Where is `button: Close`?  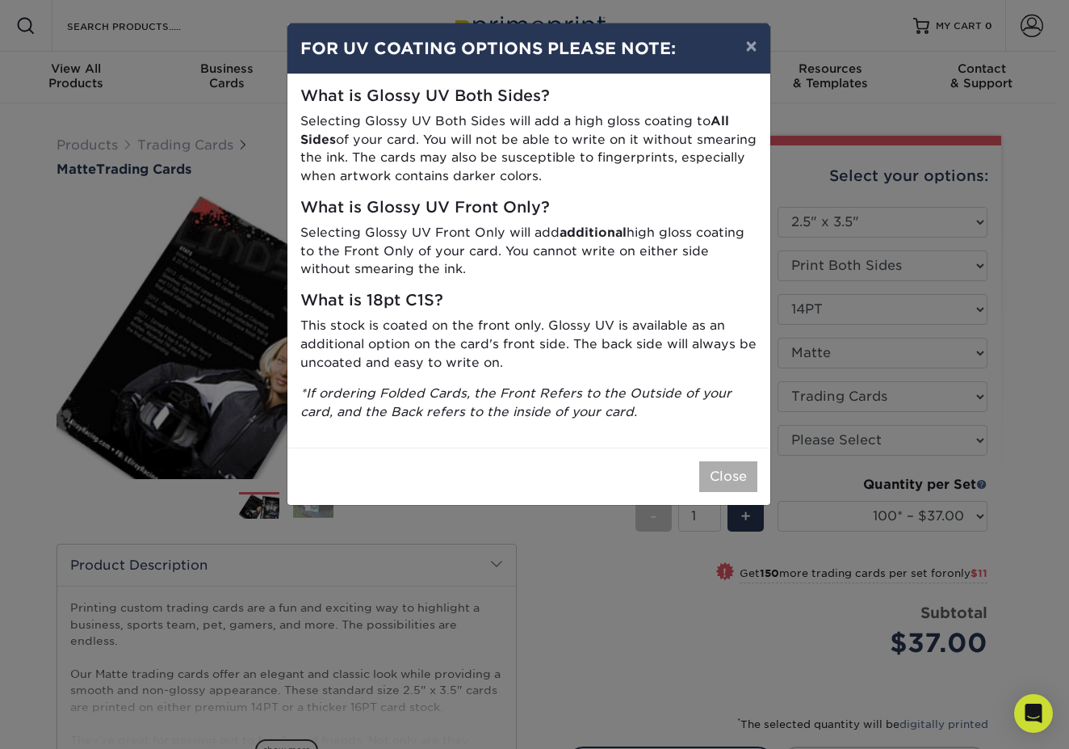
button: Close is located at coordinates (729, 477).